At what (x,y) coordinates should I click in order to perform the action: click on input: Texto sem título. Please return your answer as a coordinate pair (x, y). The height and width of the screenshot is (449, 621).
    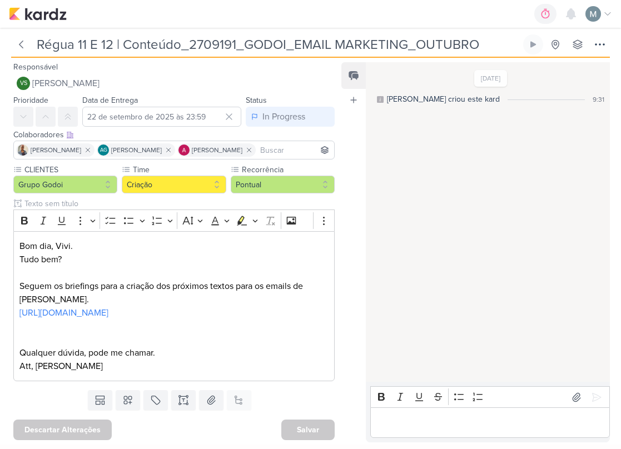
    Looking at the image, I should click on (178, 203).